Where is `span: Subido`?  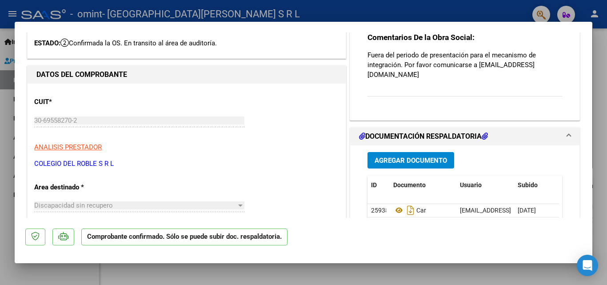
span: Subido is located at coordinates (528, 185).